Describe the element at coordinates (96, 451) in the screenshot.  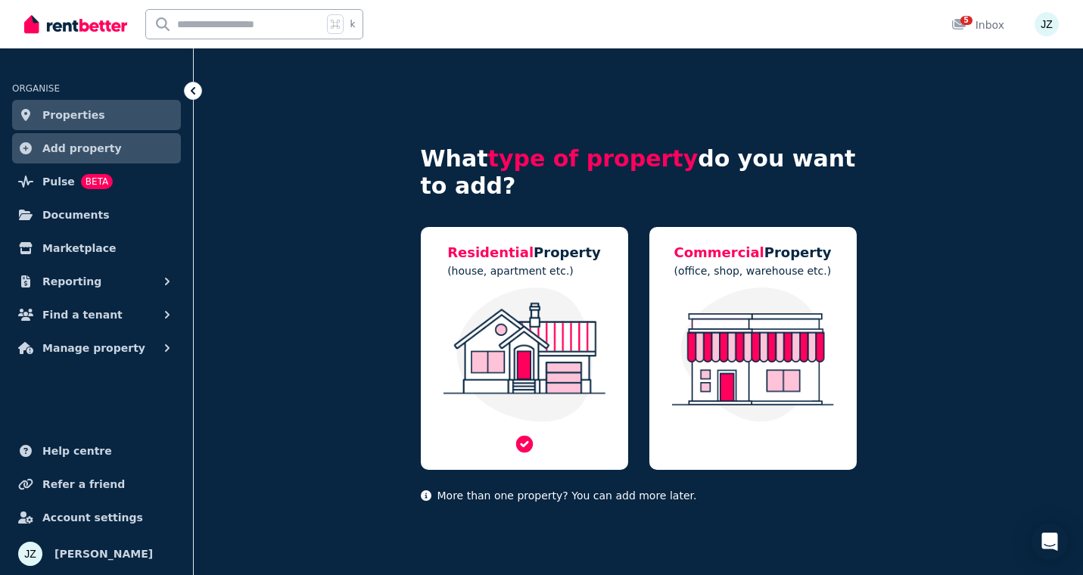
I see `a: Help centre` at that location.